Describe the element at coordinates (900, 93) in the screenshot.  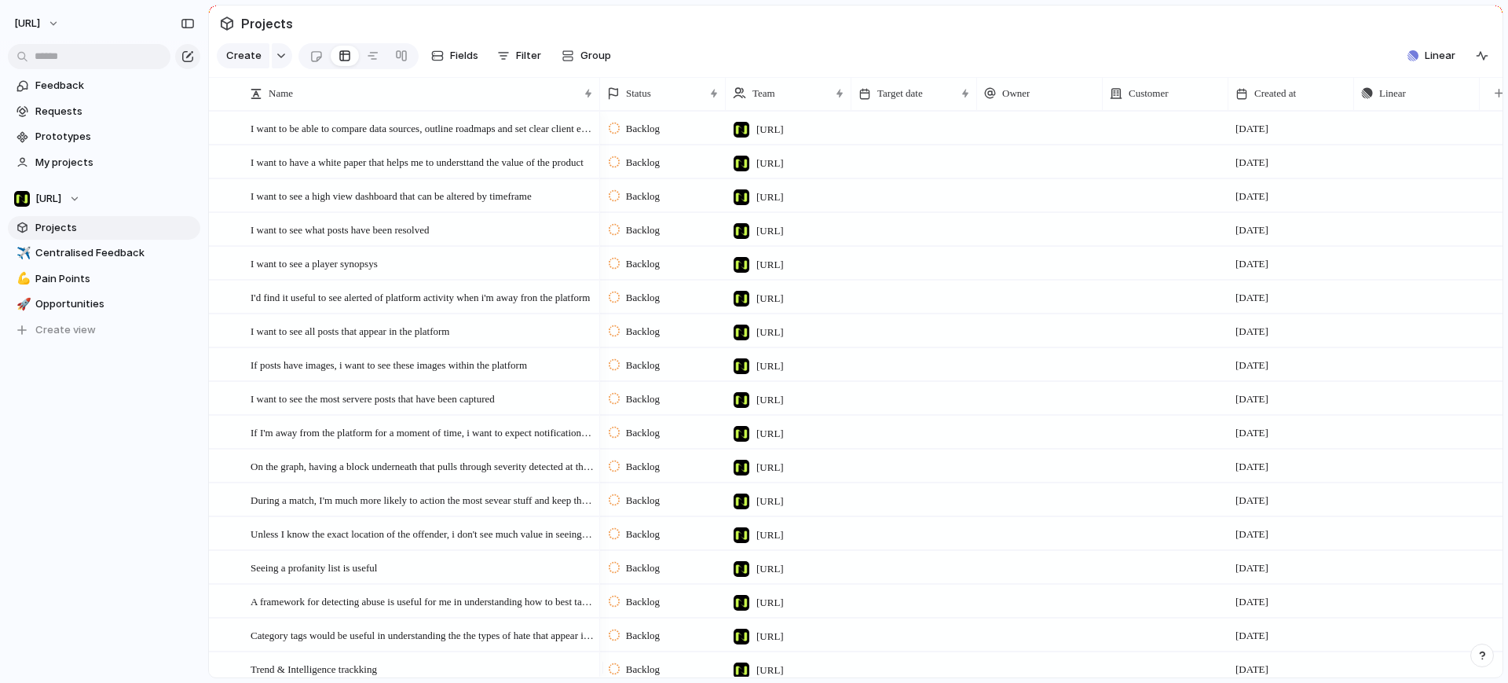
I see `span: Target date` at that location.